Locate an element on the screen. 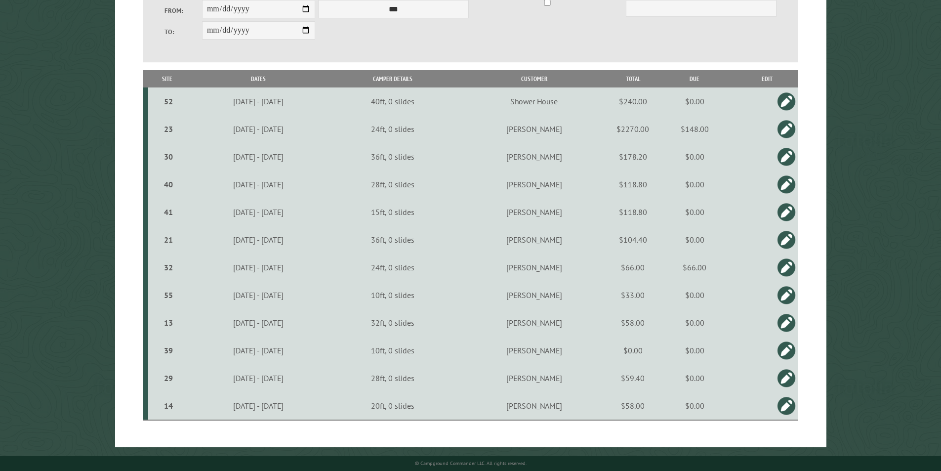 This screenshot has height=471, width=941. th: Customer is located at coordinates (534, 79).